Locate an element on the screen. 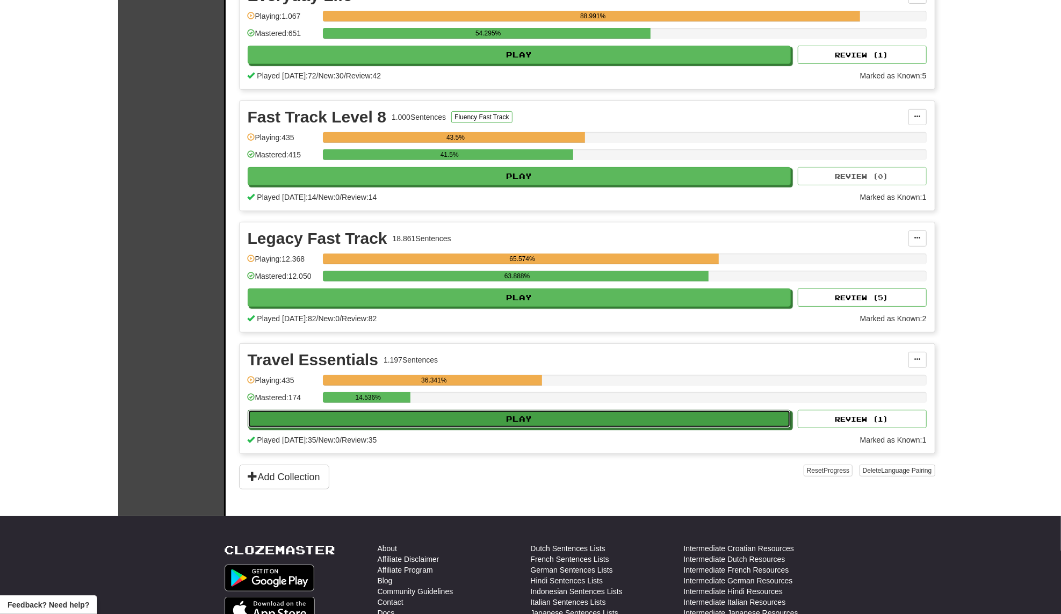  div: 65.574% is located at coordinates (522, 259).